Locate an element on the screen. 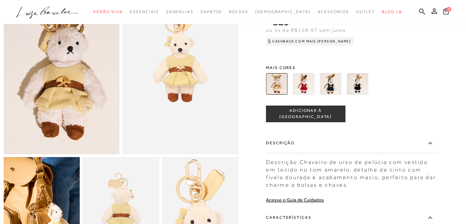 This screenshot has width=466, height=224. a: Acesse o Guia de Cuidados is located at coordinates (295, 200).